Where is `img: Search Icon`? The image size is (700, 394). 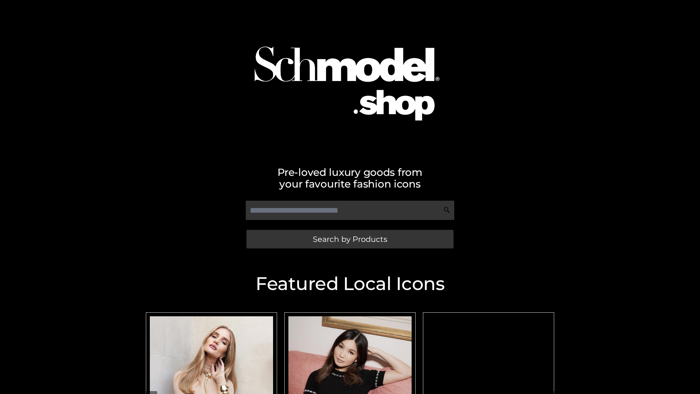 img: Search Icon is located at coordinates (447, 210).